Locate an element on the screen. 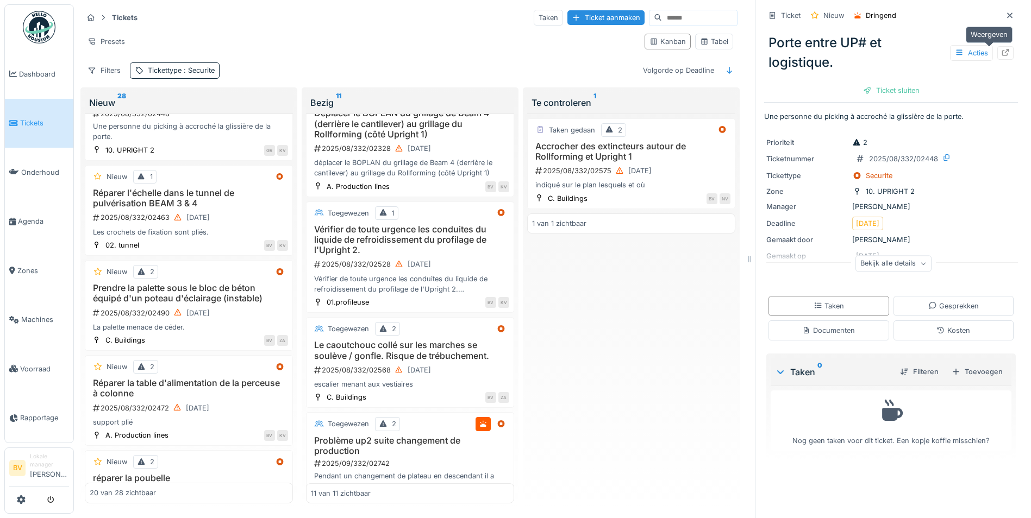 The image size is (1031, 518). div: 1 van 1 zichtbaar is located at coordinates (559, 223).